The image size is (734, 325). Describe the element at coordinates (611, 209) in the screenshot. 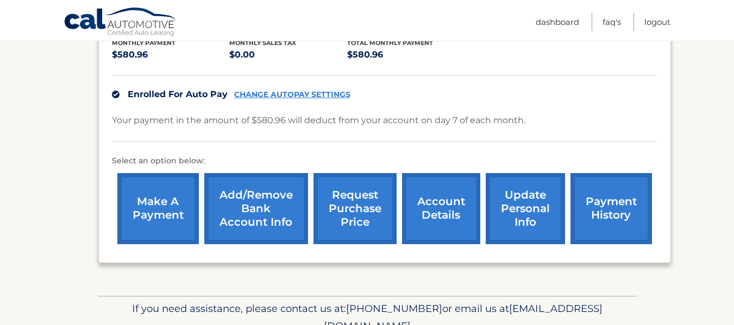

I see `a: payment history` at that location.